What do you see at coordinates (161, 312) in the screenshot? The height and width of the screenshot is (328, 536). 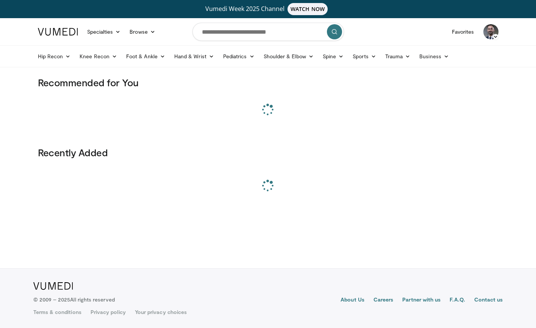 I see `a: Your privacy choices` at bounding box center [161, 312].